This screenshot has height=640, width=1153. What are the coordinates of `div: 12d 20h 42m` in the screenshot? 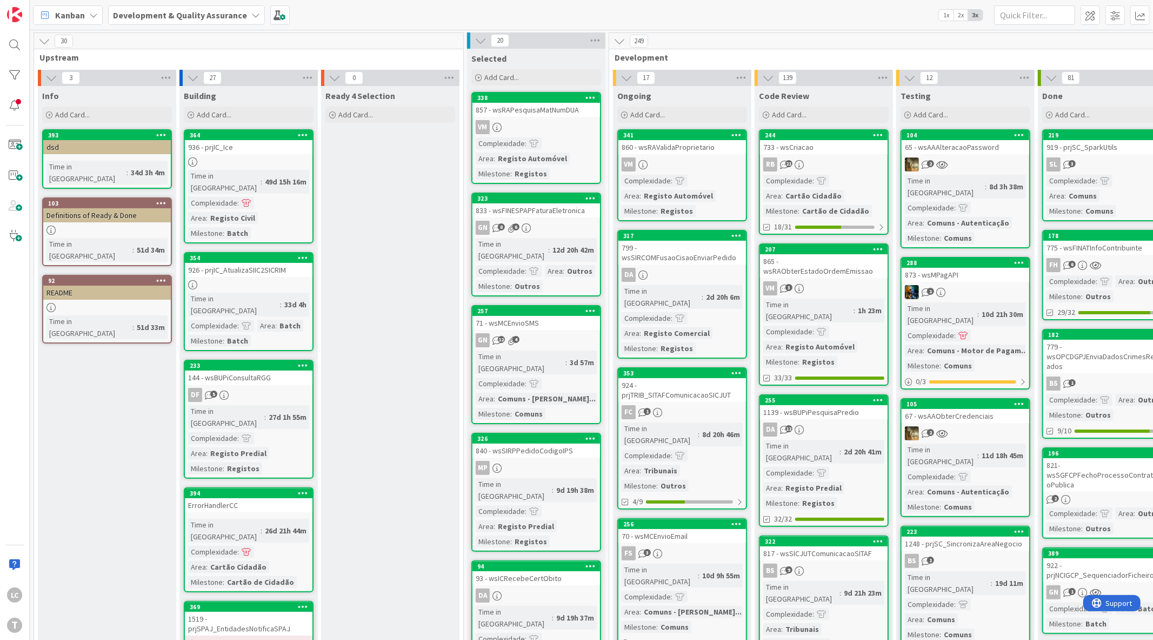 It's located at (573, 250).